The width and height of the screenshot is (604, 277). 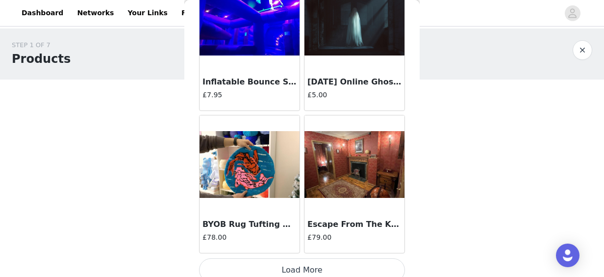 I want to click on div: Open Intercom Messenger, so click(x=568, y=255).